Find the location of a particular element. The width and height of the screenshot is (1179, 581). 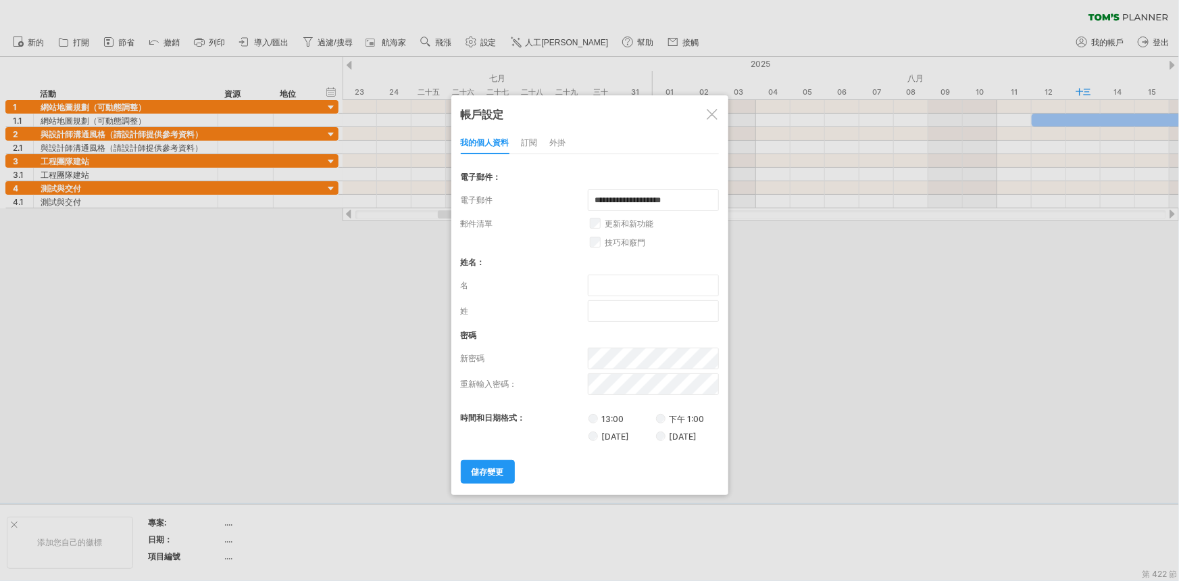

input: 13:00 is located at coordinates (593, 418).